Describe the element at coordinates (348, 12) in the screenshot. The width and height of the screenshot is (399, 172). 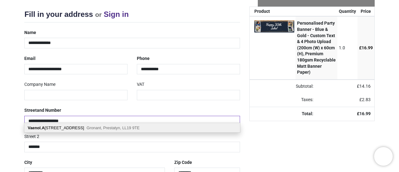
I see `th: Quantity` at that location.